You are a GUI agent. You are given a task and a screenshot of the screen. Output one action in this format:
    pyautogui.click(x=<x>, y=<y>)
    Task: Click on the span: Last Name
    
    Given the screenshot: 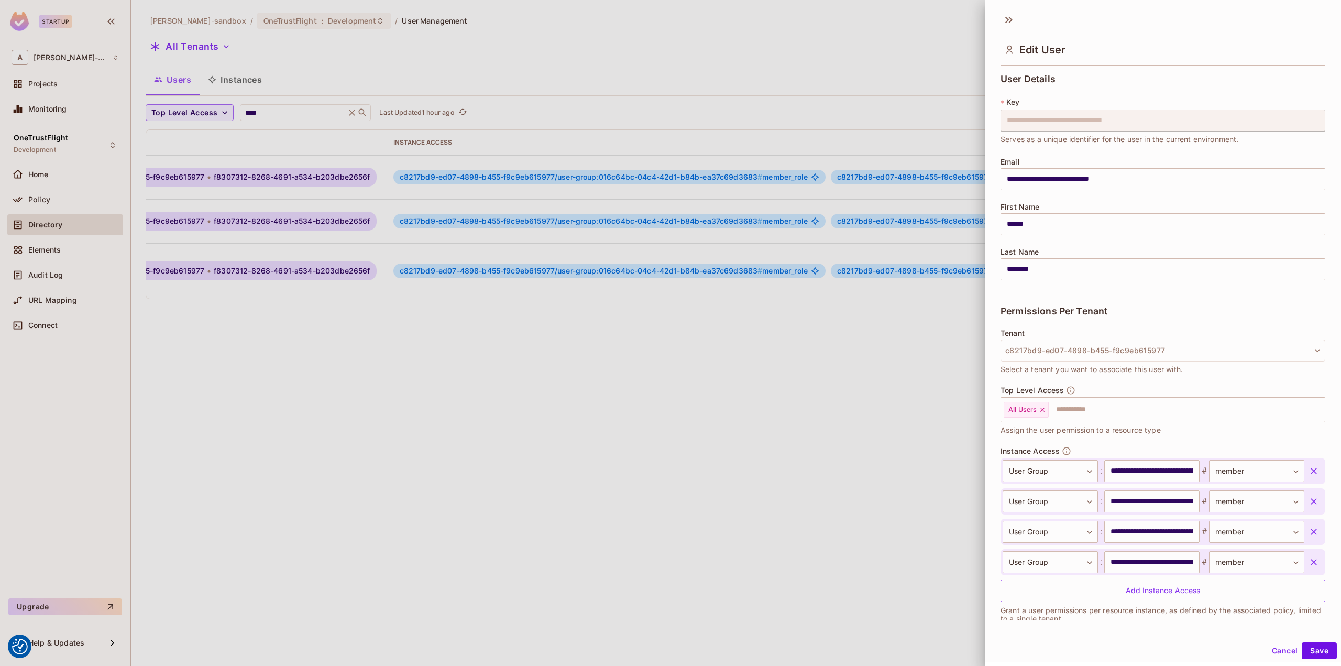 What is the action you would take?
    pyautogui.click(x=1019, y=252)
    